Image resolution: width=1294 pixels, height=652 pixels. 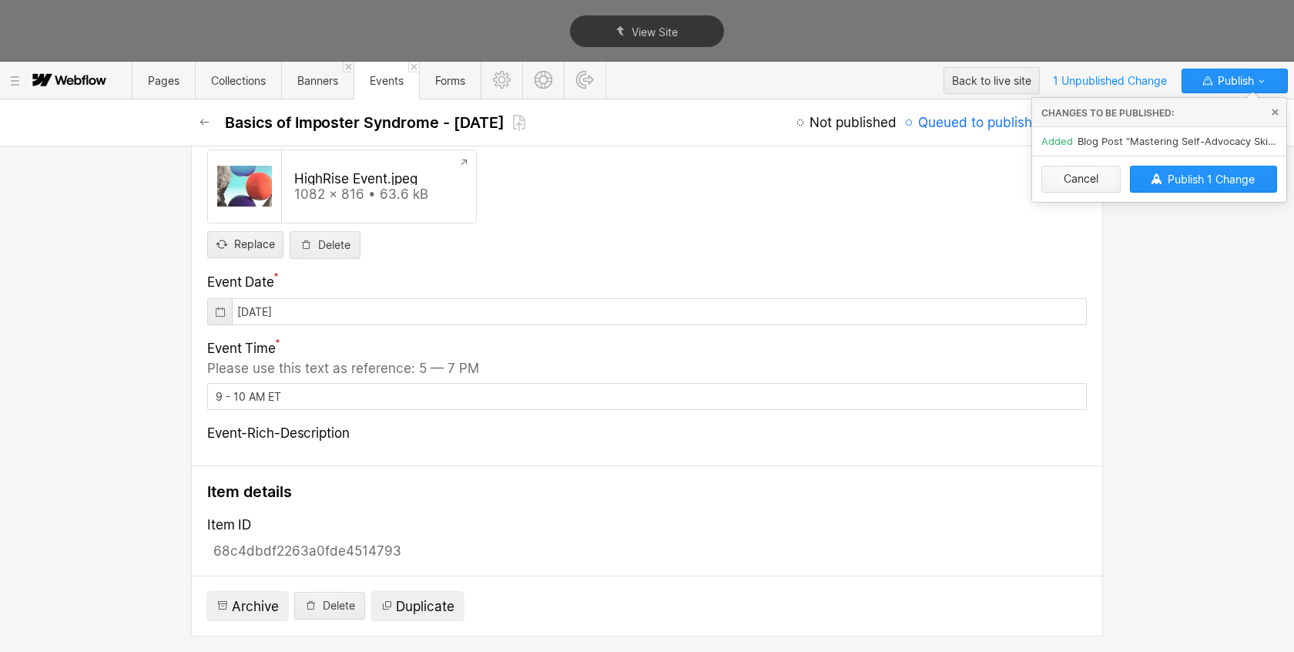 I want to click on span: Duplicate, so click(x=425, y=606).